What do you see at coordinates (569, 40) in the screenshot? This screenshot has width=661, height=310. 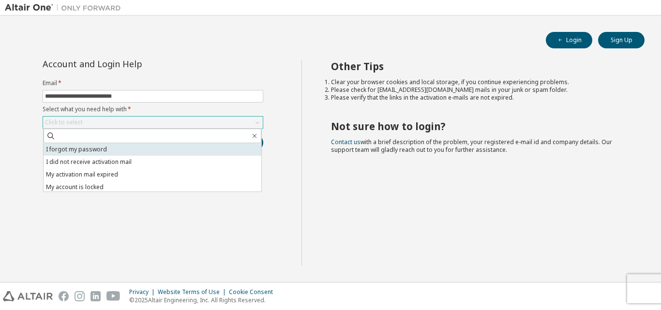 I see `button: Login` at bounding box center [569, 40].